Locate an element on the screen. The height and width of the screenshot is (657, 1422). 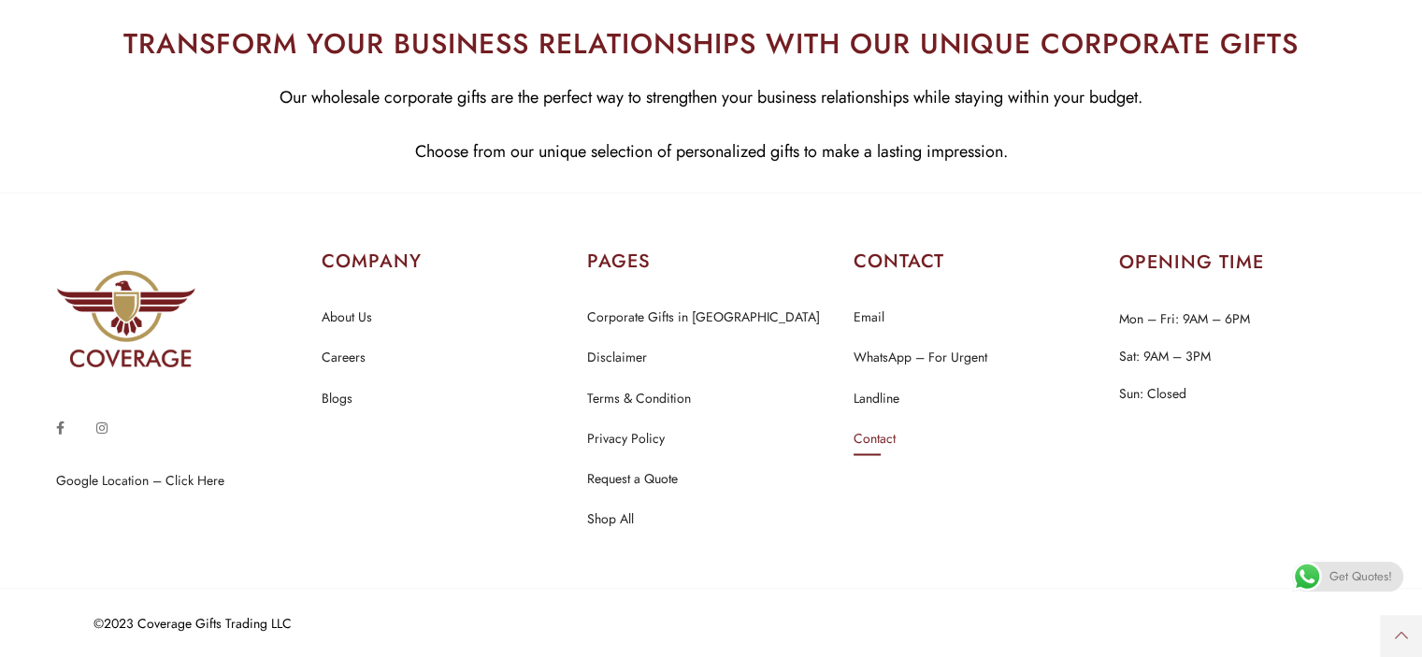
a: Careers is located at coordinates (343, 358).